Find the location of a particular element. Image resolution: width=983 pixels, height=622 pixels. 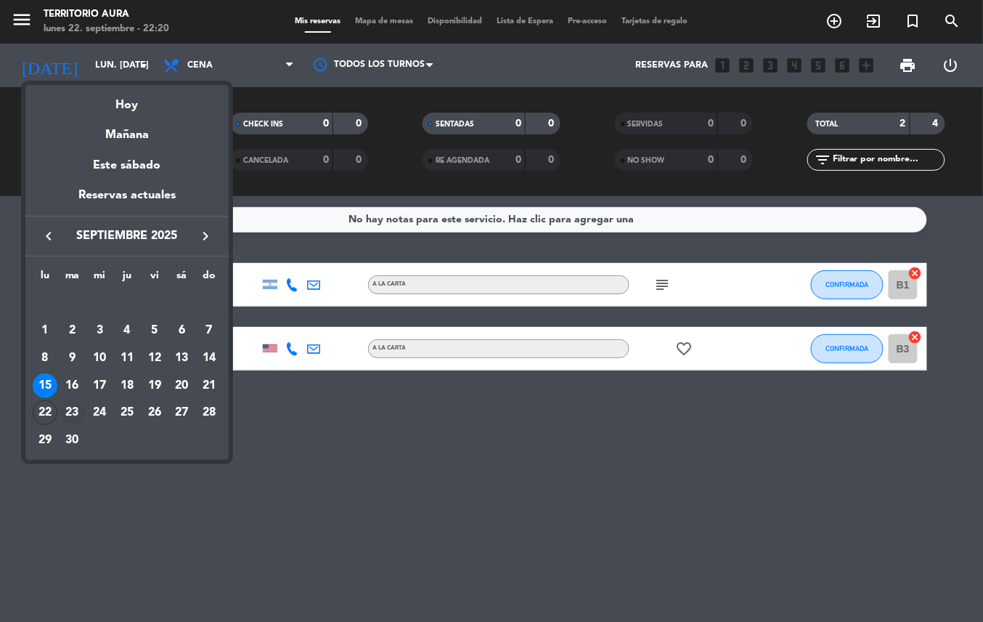

td: 21 de septiembre de 2025 is located at coordinates (209, 386).